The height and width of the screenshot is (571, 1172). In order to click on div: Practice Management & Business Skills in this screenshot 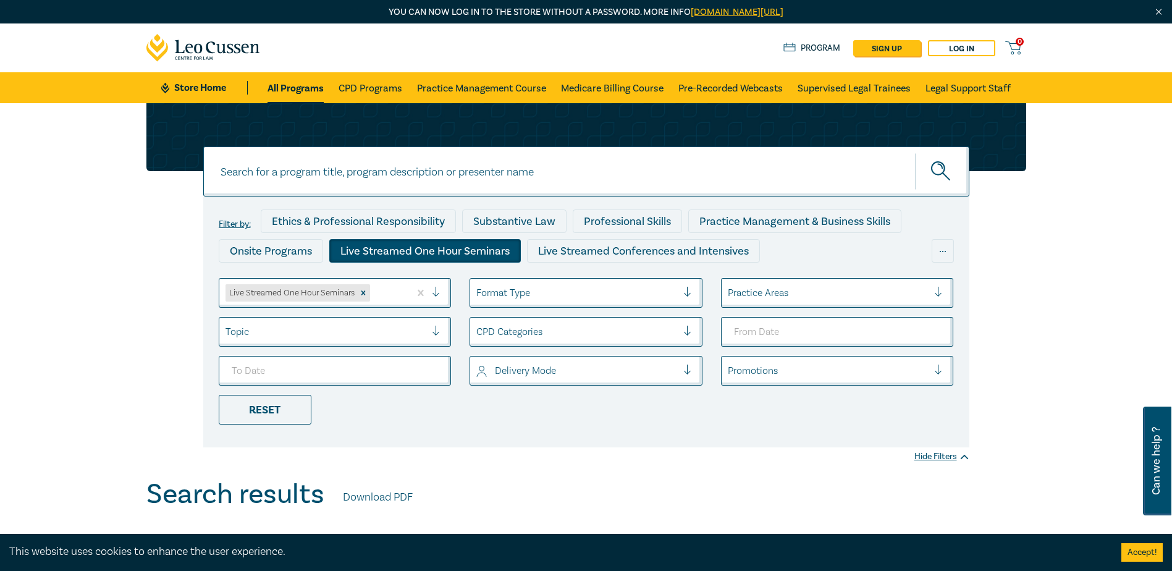, I will do `click(794, 221)`.